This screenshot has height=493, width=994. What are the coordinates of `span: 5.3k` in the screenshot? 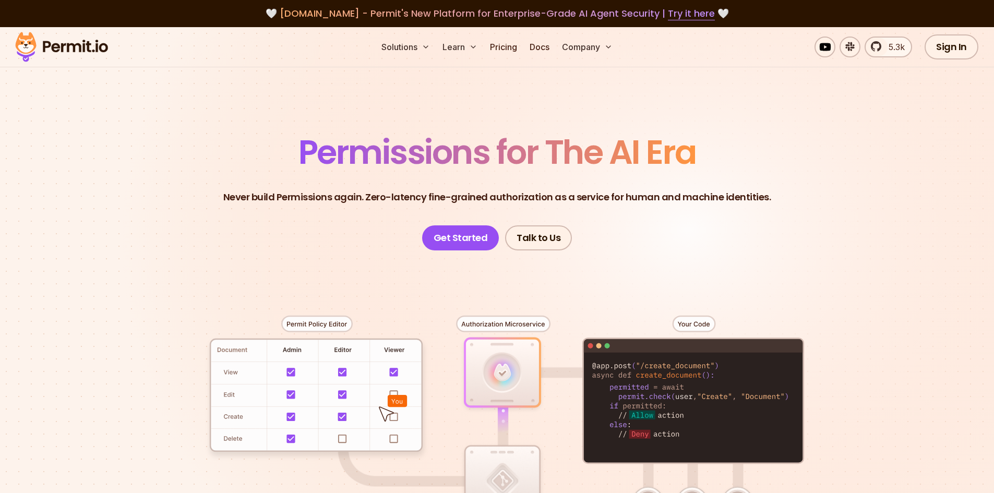 It's located at (894, 47).